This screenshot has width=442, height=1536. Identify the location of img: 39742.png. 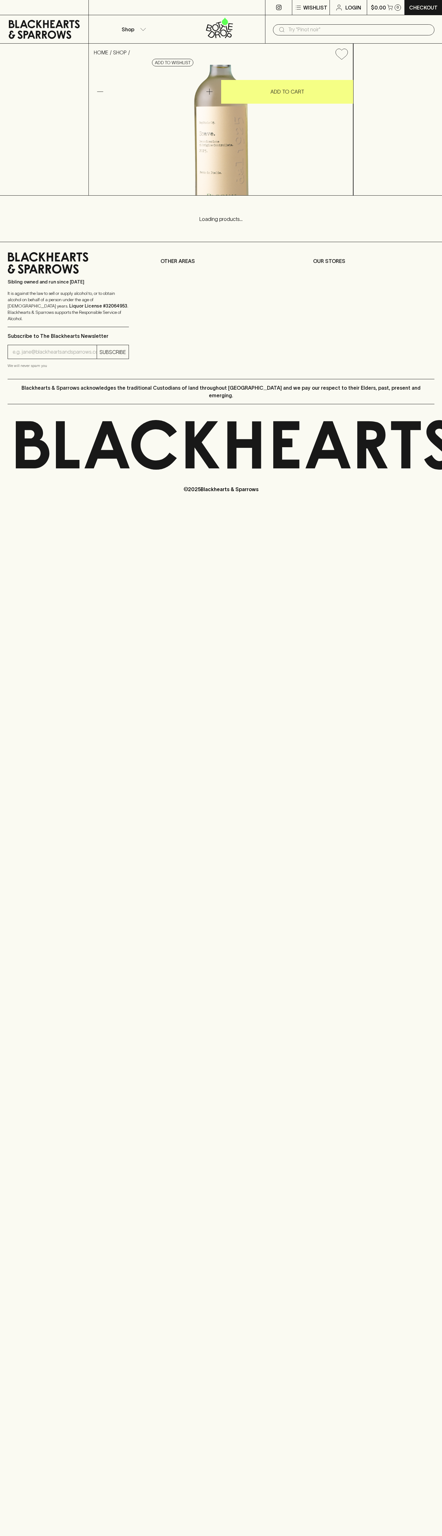
(221, 130).